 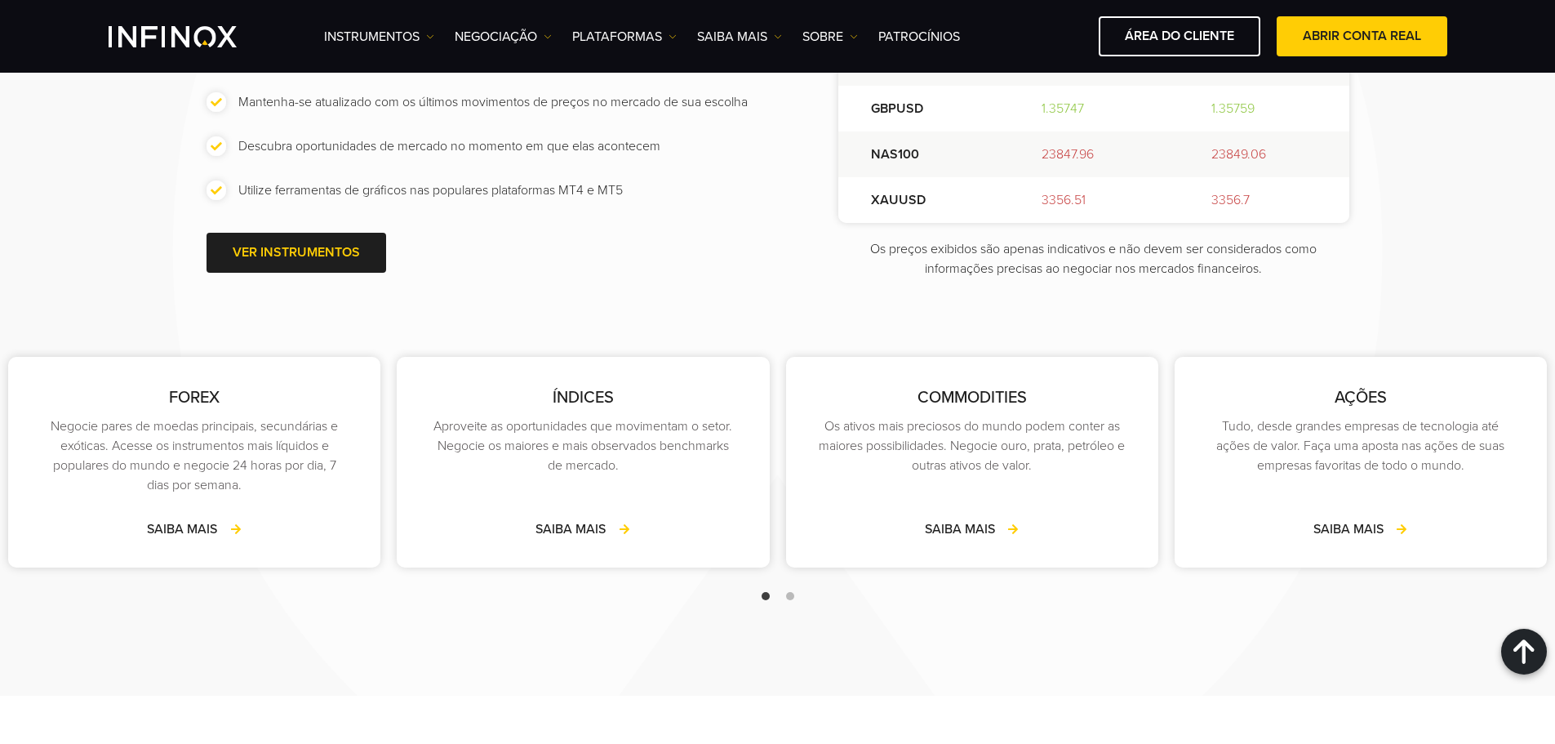 What do you see at coordinates (490, 102) in the screenshot?
I see `li: Mantenha-se atualizado com os últimos movimentos de preços no mercado de sua escolha` at bounding box center [490, 102].